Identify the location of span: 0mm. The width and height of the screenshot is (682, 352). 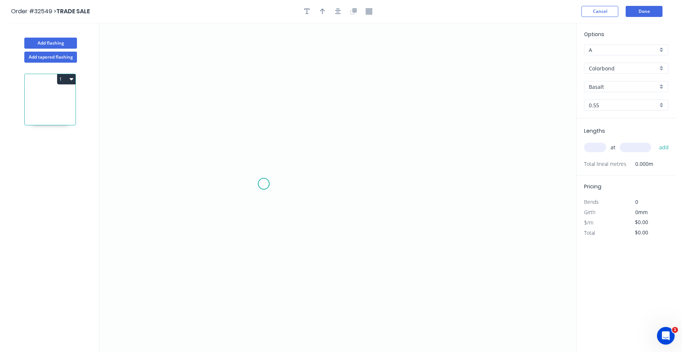
(642, 212).